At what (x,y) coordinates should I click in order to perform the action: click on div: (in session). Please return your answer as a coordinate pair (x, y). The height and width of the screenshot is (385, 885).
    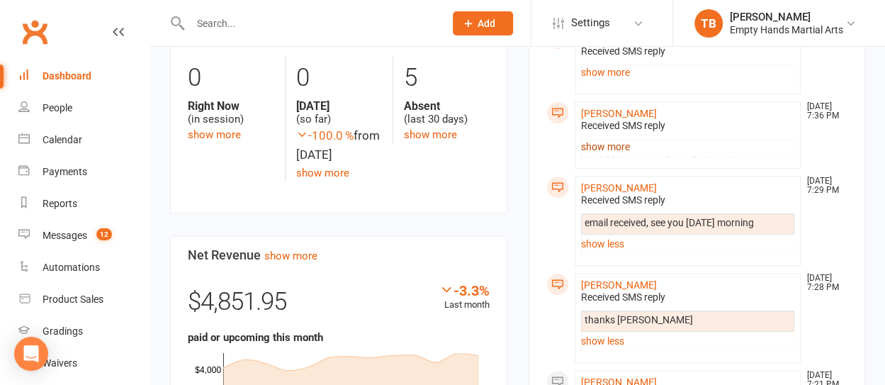
    Looking at the image, I should click on (231, 113).